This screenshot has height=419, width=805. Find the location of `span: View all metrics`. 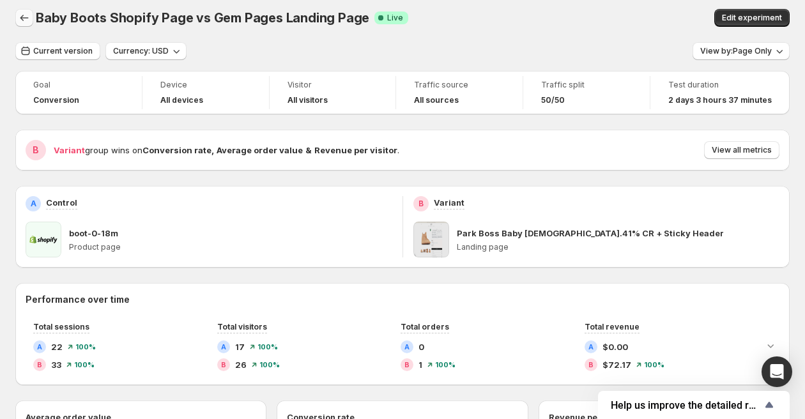

span: View all metrics is located at coordinates (742, 150).